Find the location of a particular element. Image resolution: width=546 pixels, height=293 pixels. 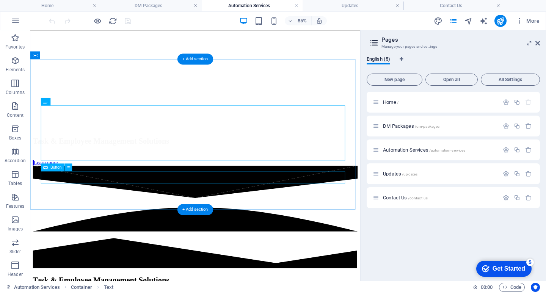

p: Header is located at coordinates (15, 275).